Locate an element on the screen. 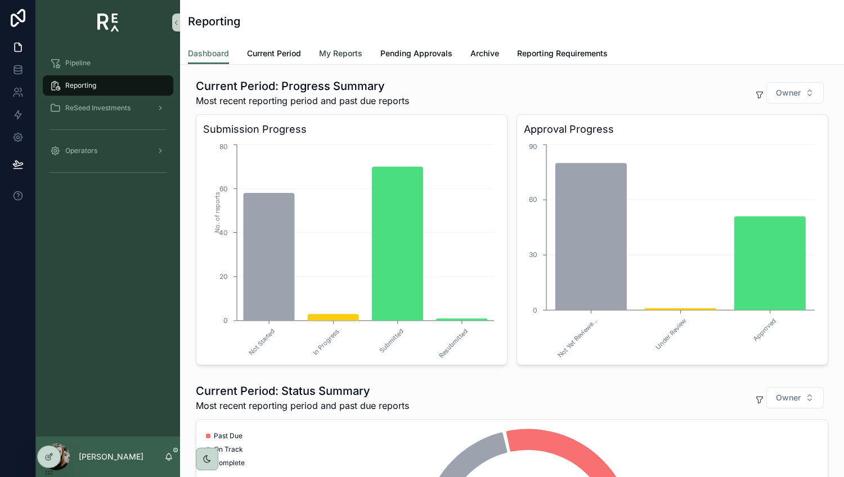 Image resolution: width=844 pixels, height=477 pixels. text: In Progress is located at coordinates (326, 342).